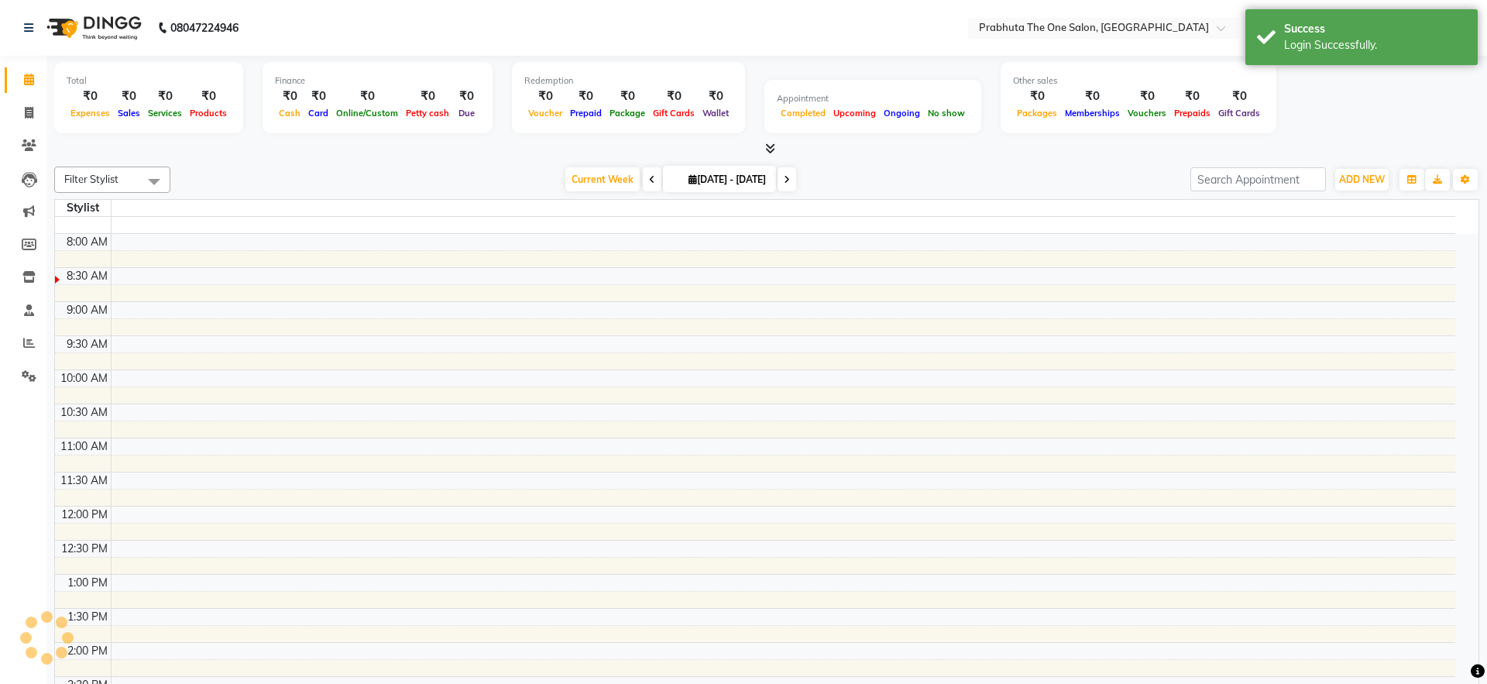 This screenshot has width=1487, height=684. What do you see at coordinates (586, 113) in the screenshot?
I see `span: Prepaid` at bounding box center [586, 113].